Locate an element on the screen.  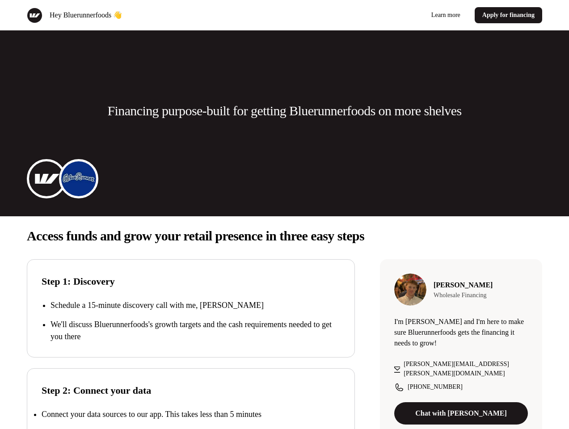
p: Connect your data sources to our app. This takes less than 5 minutes is located at coordinates (151, 414).